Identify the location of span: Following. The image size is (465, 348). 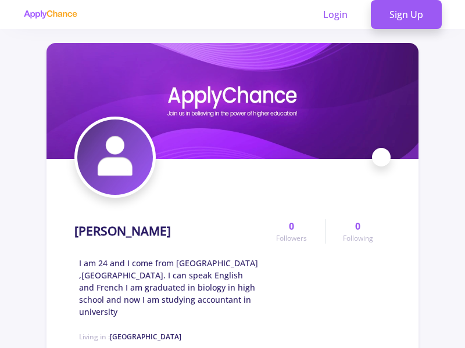
(358, 239).